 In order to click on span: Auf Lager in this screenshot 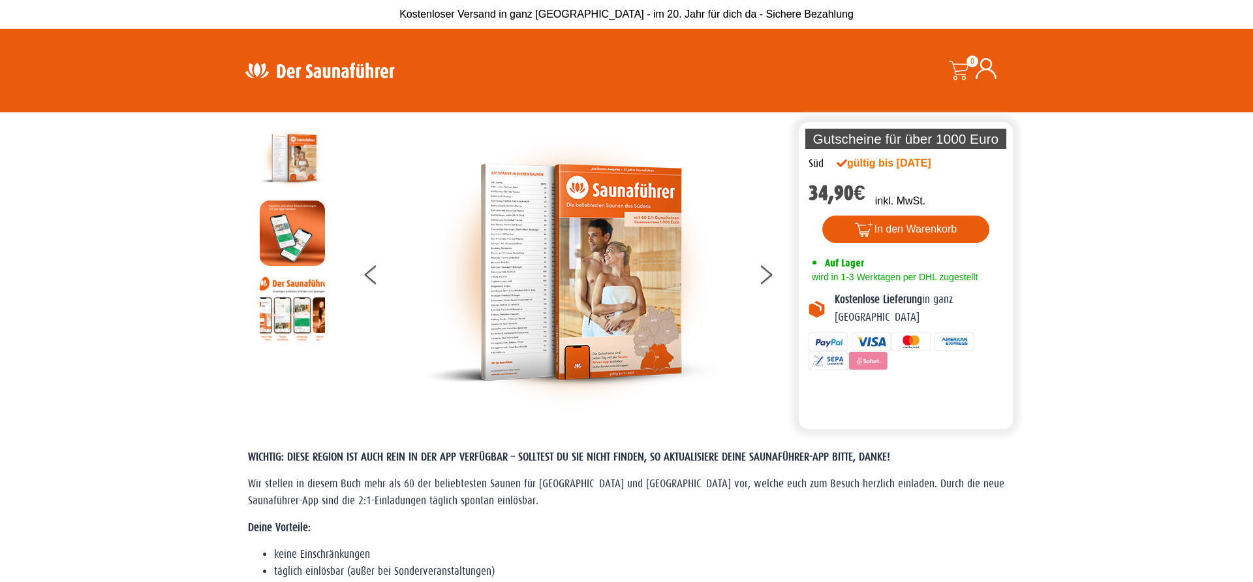, I will do `click(845, 262)`.